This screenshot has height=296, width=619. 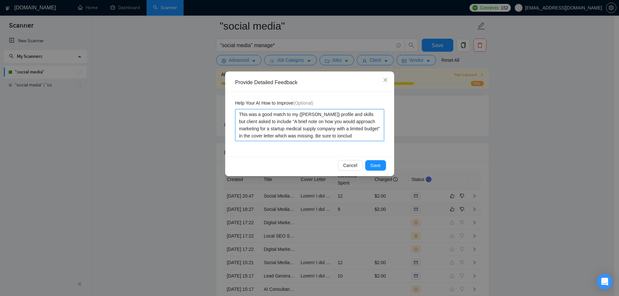 What do you see at coordinates (385, 80) in the screenshot?
I see `span: close` at bounding box center [385, 80].